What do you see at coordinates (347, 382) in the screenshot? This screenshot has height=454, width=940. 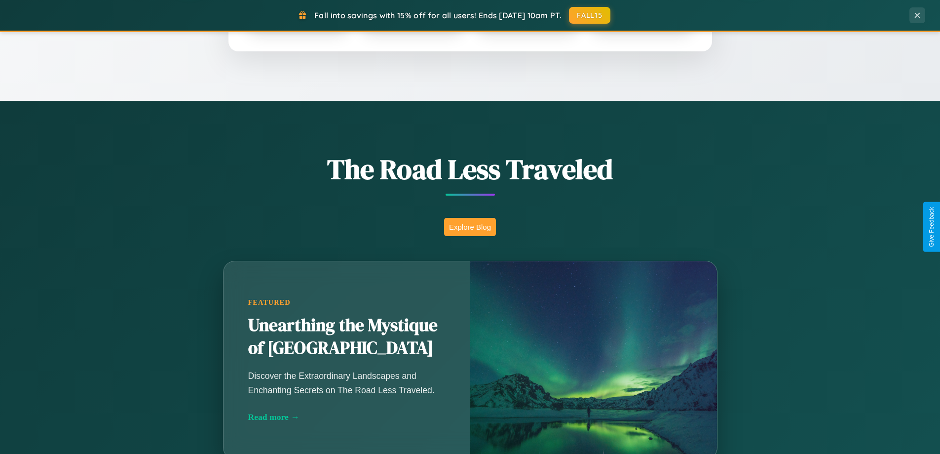 I see `p: Discover the Extraordinary Landscapes and Enchanting Secrets on The Road Less Traveled.` at bounding box center [347, 382].